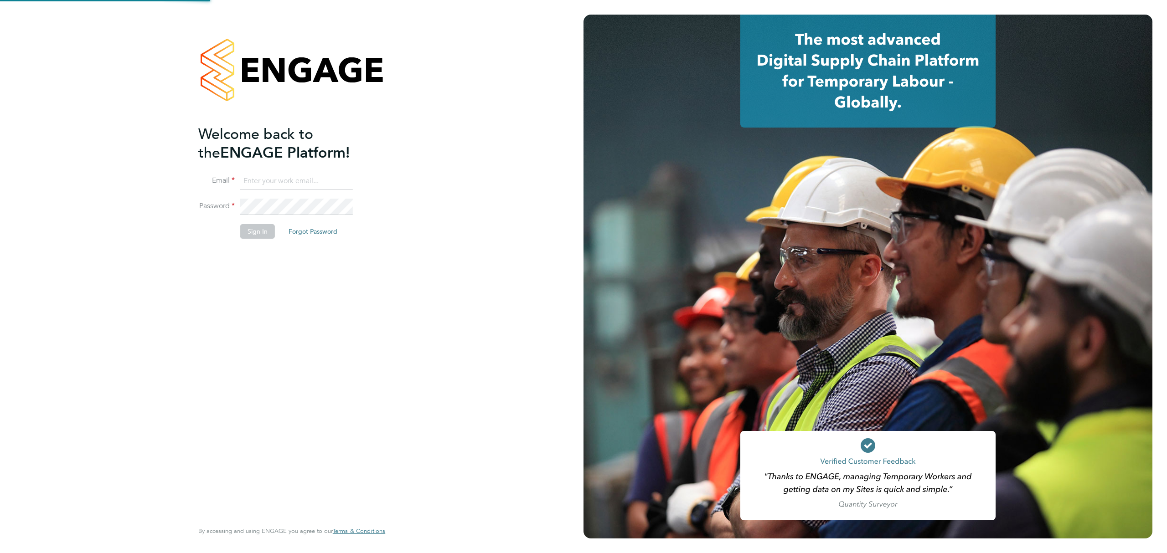  Describe the element at coordinates (359, 531) in the screenshot. I see `span: Terms & Conditions` at that location.